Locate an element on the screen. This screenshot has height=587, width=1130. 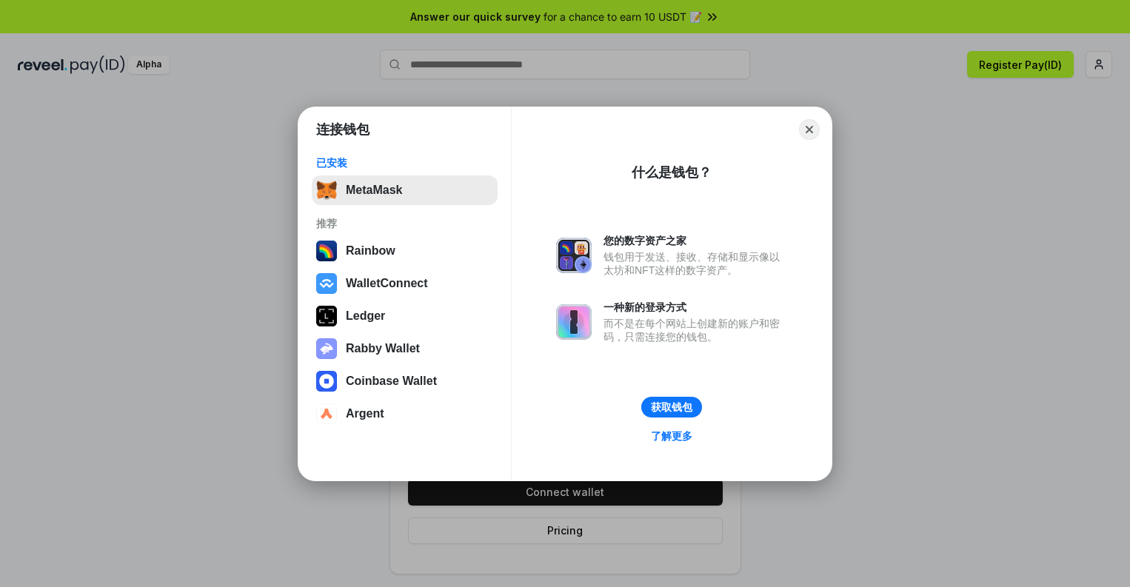
img: svg+xml,%3Csvg%20width%3D%22120%22%20height%3D%22120%22%20viewBox%3D%220%200%20120%20120%22%20fil... is located at coordinates (327, 251).